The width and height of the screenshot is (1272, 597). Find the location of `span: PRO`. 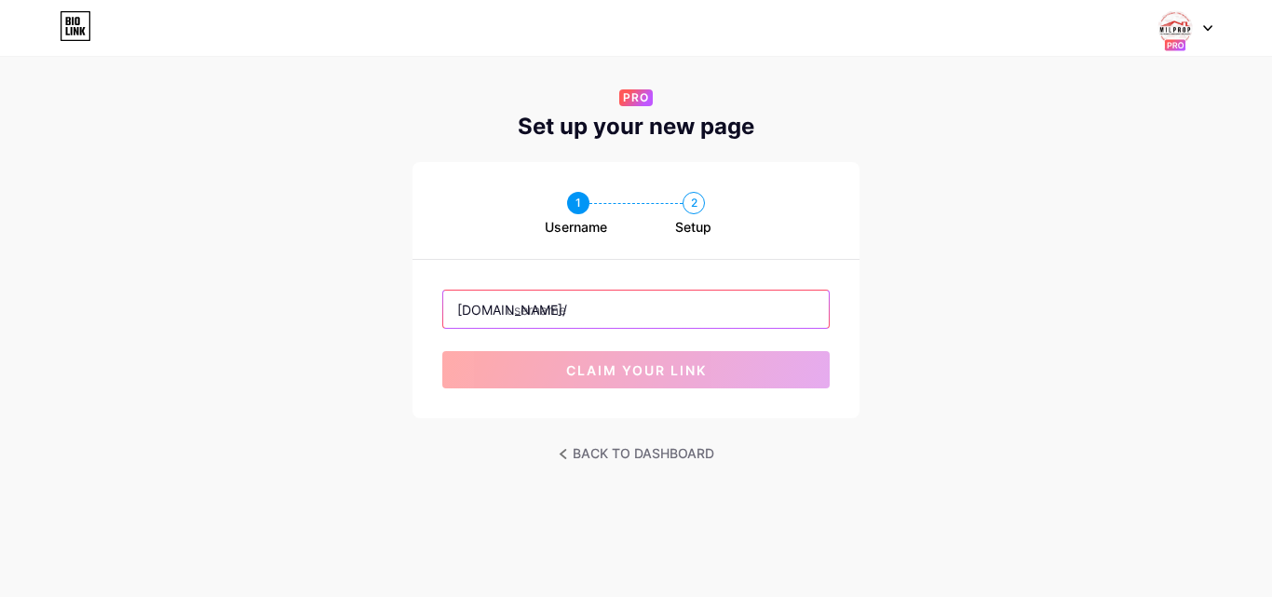

span: PRO is located at coordinates (636, 98).